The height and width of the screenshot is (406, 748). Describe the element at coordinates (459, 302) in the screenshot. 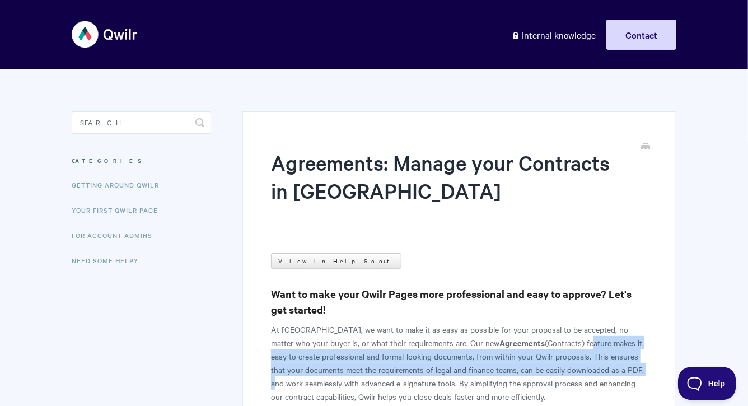

I see `h3: Want to make your Qwilr Pages more professional and easy to approve? Let's get started!` at that location.